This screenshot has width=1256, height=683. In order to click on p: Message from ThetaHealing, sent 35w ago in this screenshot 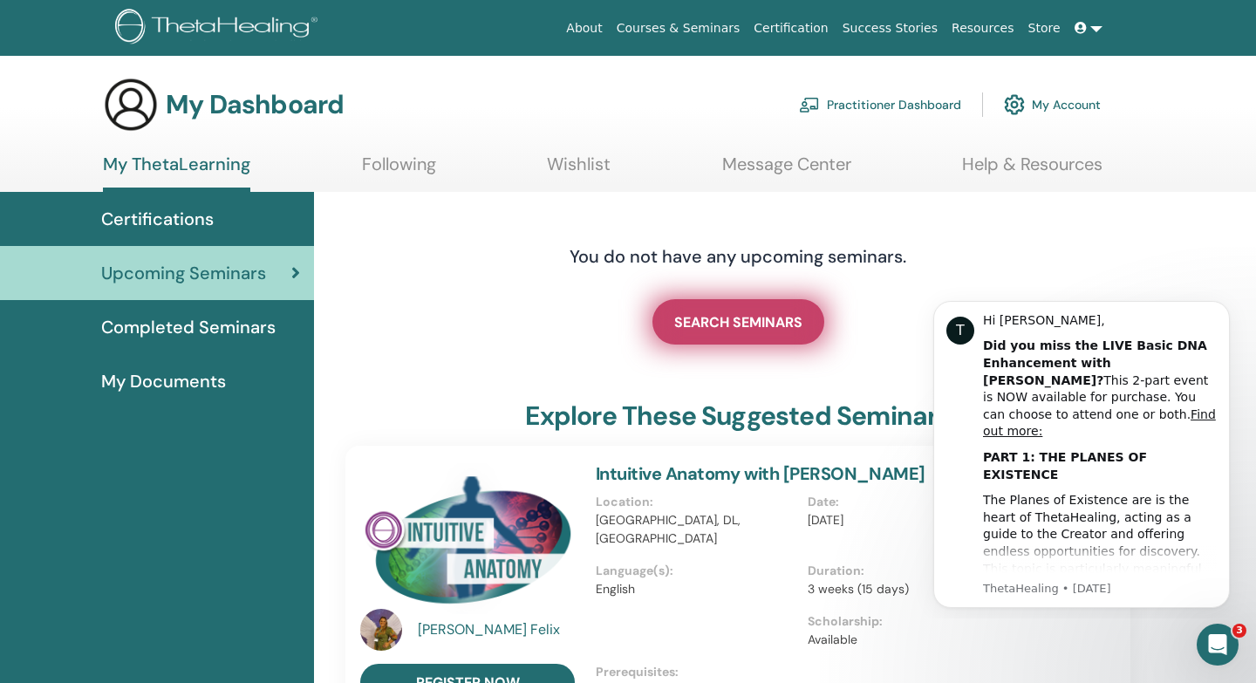, I will do `click(193, 304)`.